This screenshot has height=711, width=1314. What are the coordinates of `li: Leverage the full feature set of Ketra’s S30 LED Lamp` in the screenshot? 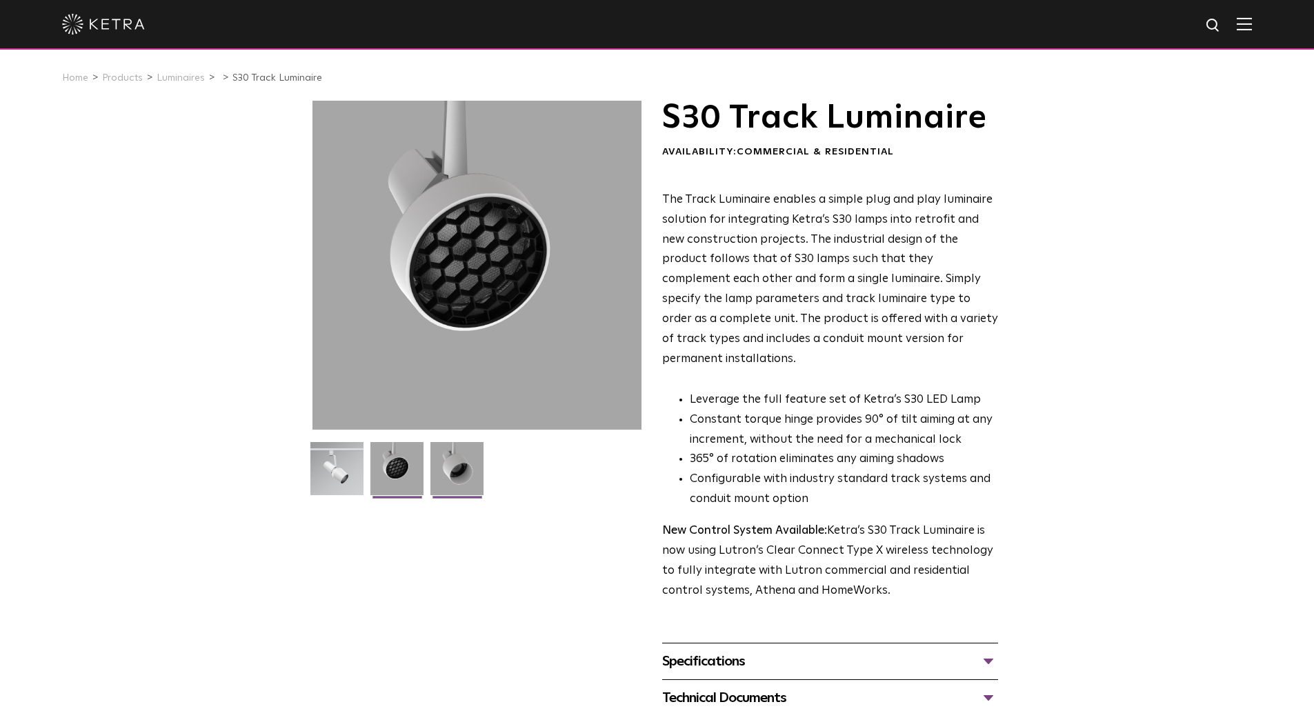 It's located at (843, 400).